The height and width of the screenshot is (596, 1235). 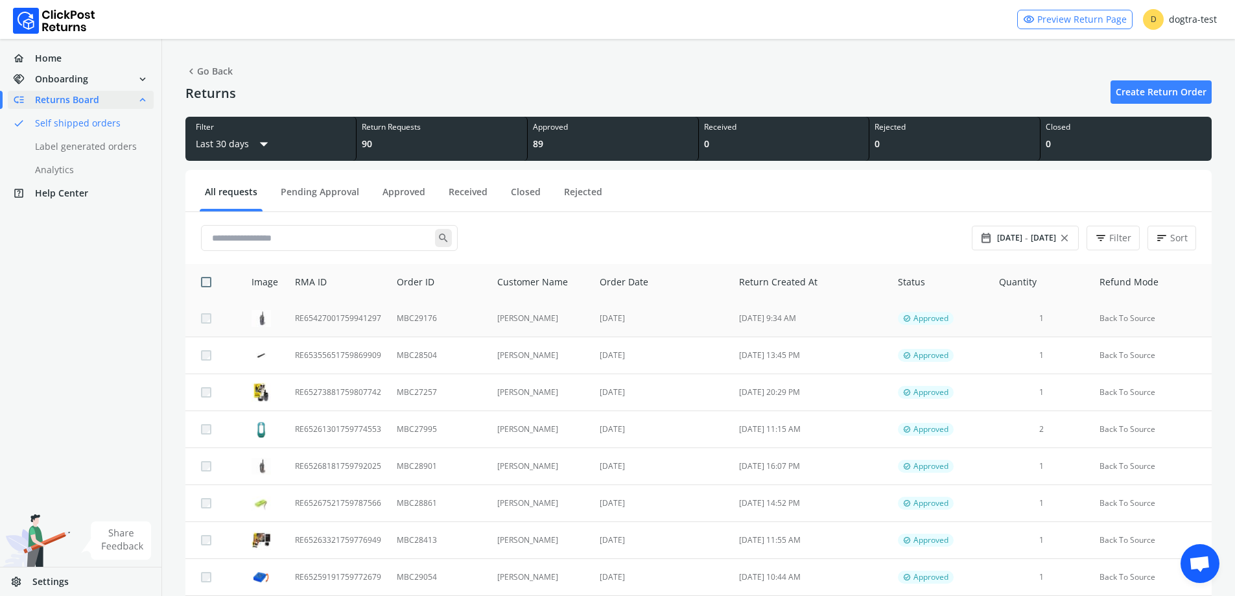 I want to click on td: RE65268181759792025, so click(x=338, y=466).